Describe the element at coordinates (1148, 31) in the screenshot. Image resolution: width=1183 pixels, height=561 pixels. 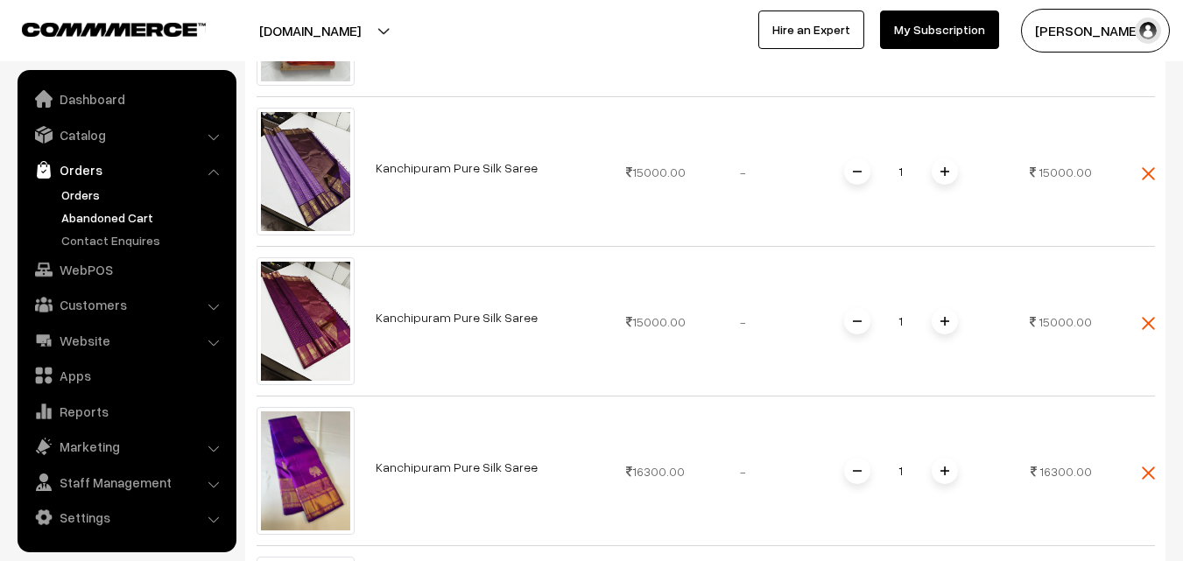
I see `img: user` at that location.